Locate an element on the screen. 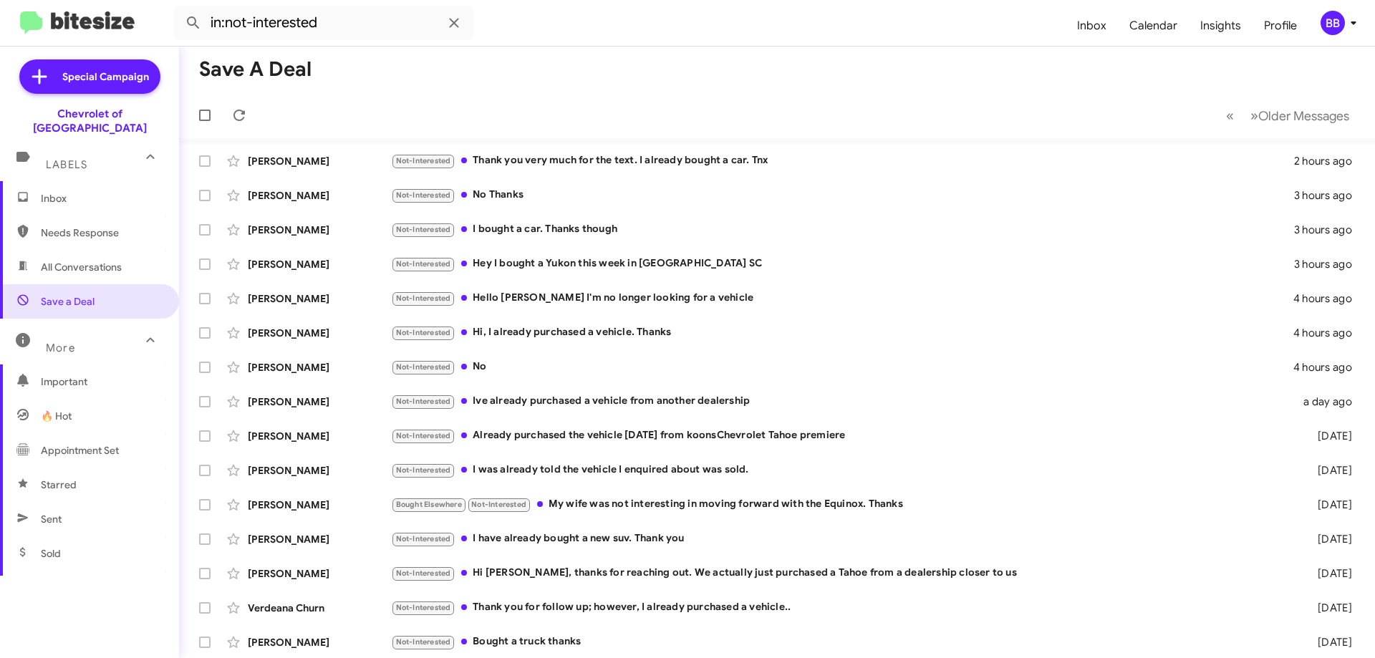 The width and height of the screenshot is (1375, 658). div: I bought a car. Thanks though is located at coordinates (842, 229).